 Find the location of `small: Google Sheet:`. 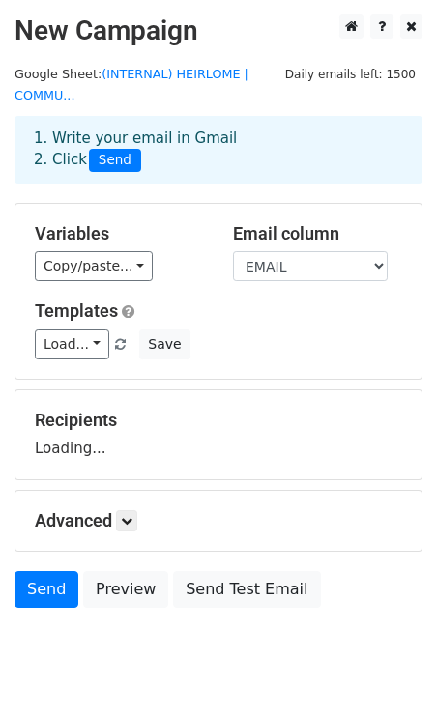

small: Google Sheet: is located at coordinates (131, 85).